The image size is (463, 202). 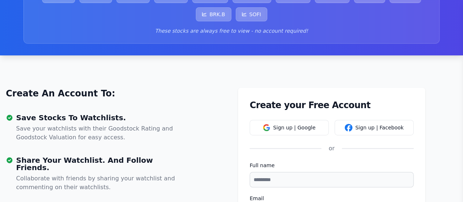 I want to click on label: Full name, so click(x=331, y=165).